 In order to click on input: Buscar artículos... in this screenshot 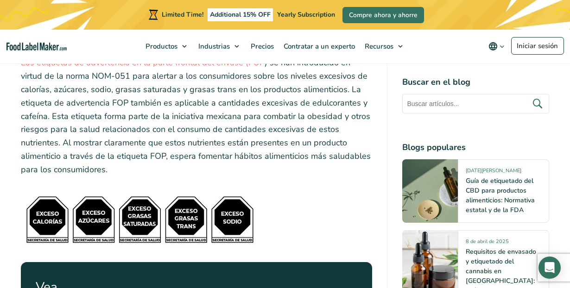, I will do `click(475, 104)`.